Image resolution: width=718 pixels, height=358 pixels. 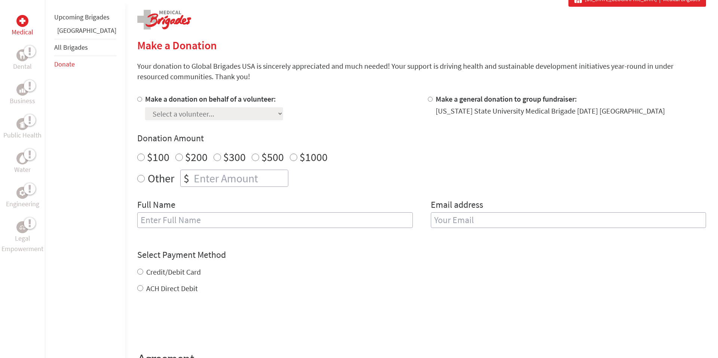 I want to click on p: Public Health, so click(x=22, y=135).